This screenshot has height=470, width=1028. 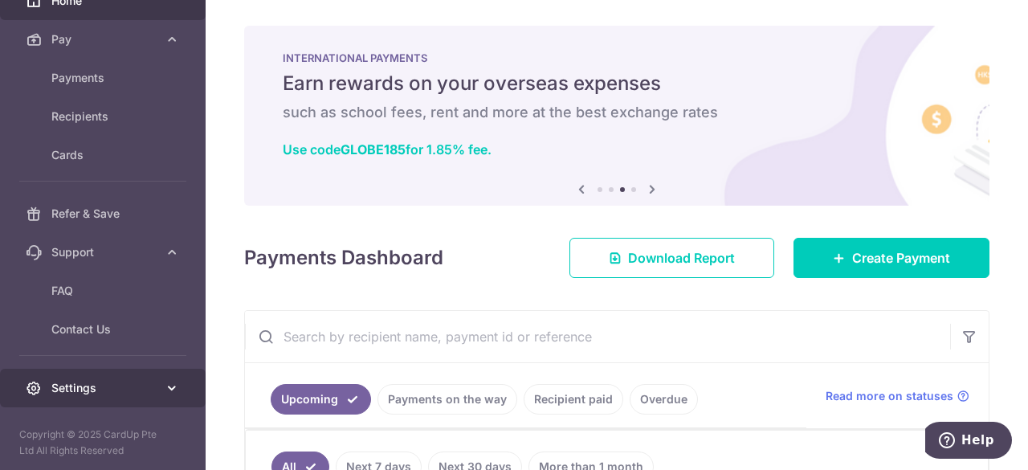 I want to click on span: Support, so click(x=104, y=252).